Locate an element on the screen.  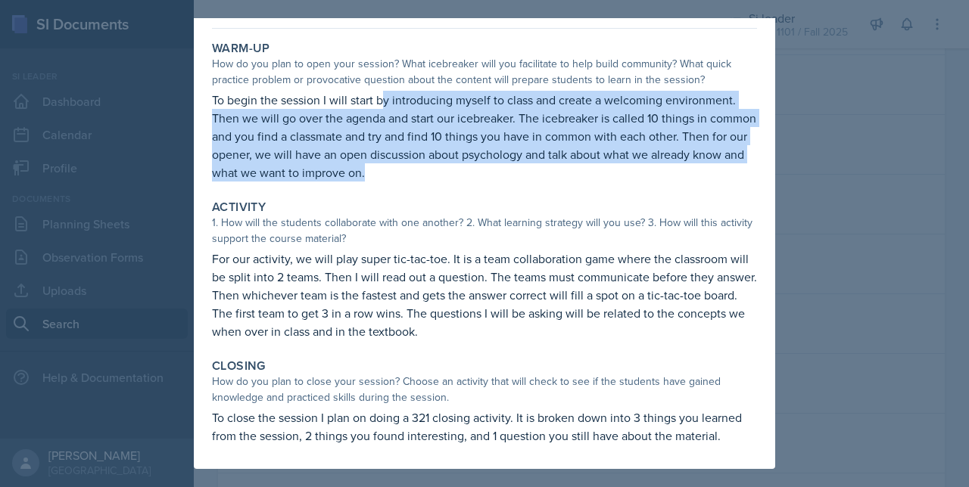
p: For our activity, we will play super tic-tac-toe. It is a team collaboration game where the class... is located at coordinates (484, 295).